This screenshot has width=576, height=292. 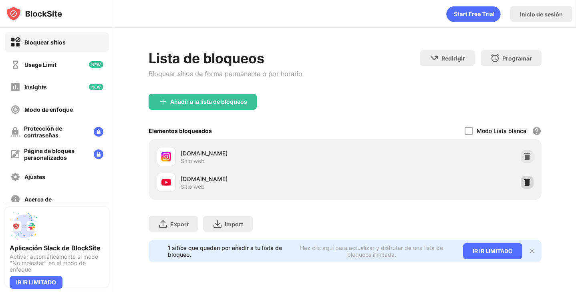 What do you see at coordinates (15, 42) in the screenshot?
I see `img: block-on.svg` at bounding box center [15, 42].